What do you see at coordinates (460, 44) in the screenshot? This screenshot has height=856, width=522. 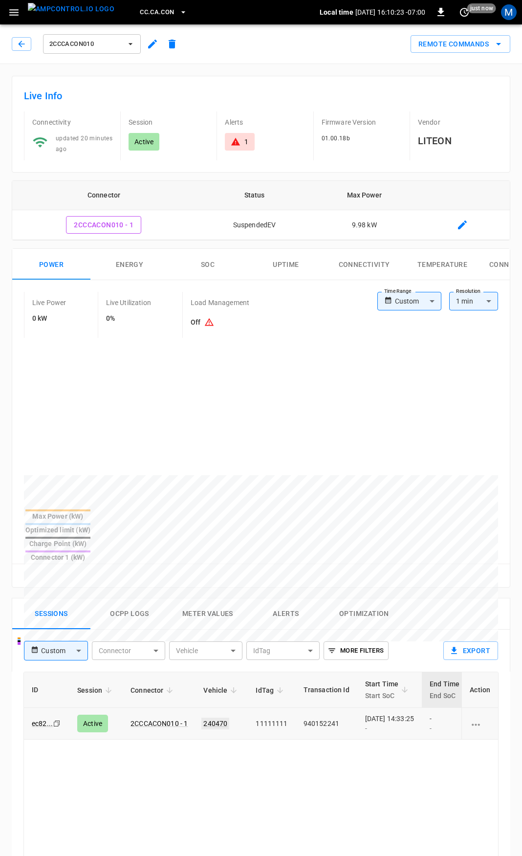 I see `button: Remote Commands` at bounding box center [460, 44].